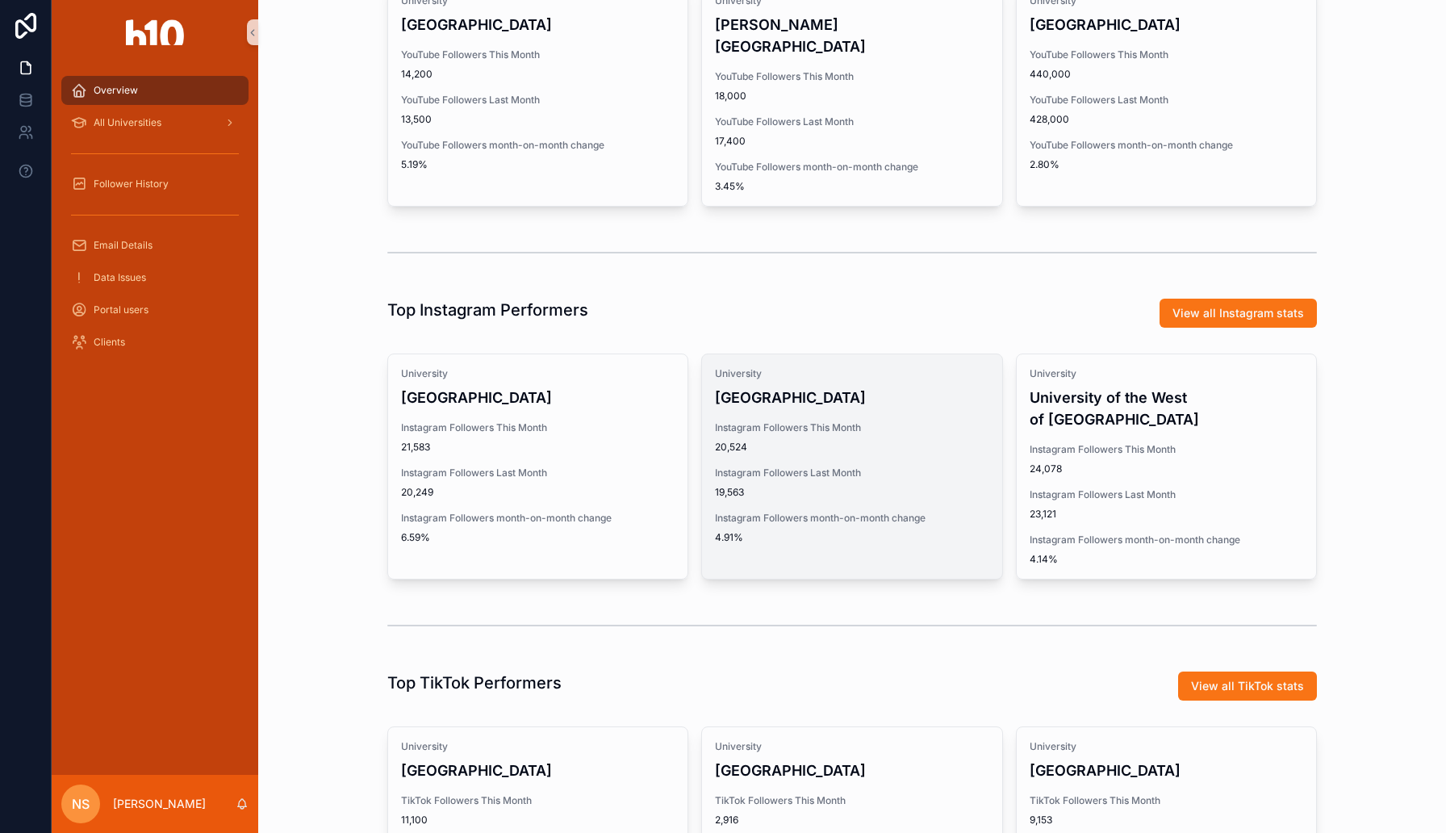 The image size is (1446, 833). What do you see at coordinates (1247, 686) in the screenshot?
I see `span: View all TikTok stats` at bounding box center [1247, 686].